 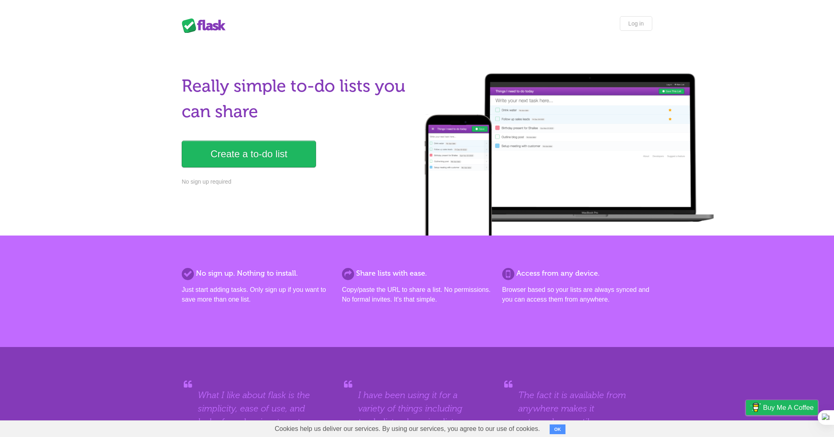 I want to click on span: Buy me a coffee, so click(x=789, y=408).